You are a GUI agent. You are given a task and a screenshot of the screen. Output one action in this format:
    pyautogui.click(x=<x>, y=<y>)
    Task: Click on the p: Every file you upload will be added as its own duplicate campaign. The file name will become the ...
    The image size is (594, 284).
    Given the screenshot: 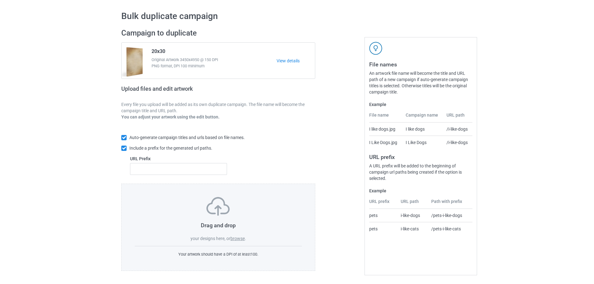 What is the action you would take?
    pyautogui.click(x=218, y=108)
    